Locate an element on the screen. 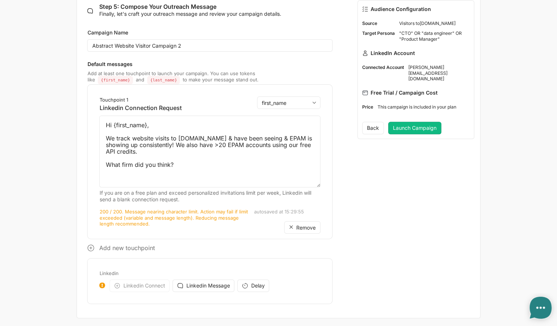 Image resolution: width=557 pixels, height=326 pixels. button: Delay is located at coordinates (253, 285).